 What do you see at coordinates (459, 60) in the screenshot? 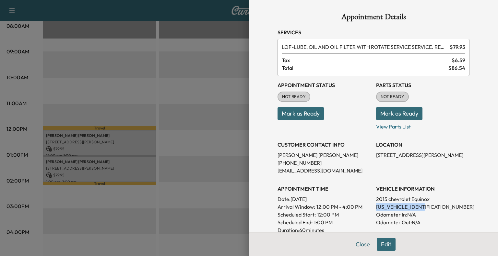
I see `span: $ 6.59` at bounding box center [459, 60].